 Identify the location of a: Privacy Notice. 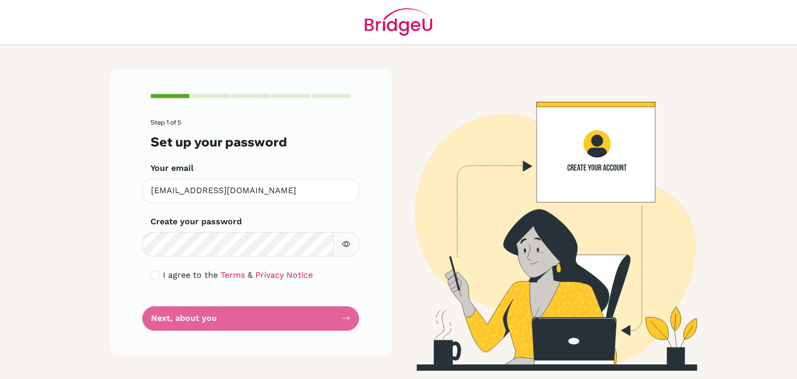
(284, 274).